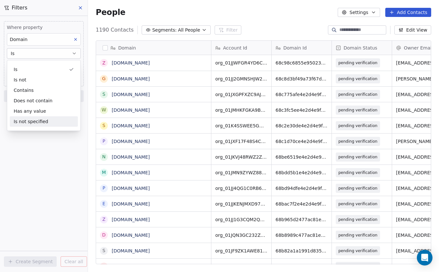 This screenshot has height=272, width=439. Describe the element at coordinates (301, 219) in the screenshot. I see `span: 68b965d2477ac81ee96a5d2e` at that location.